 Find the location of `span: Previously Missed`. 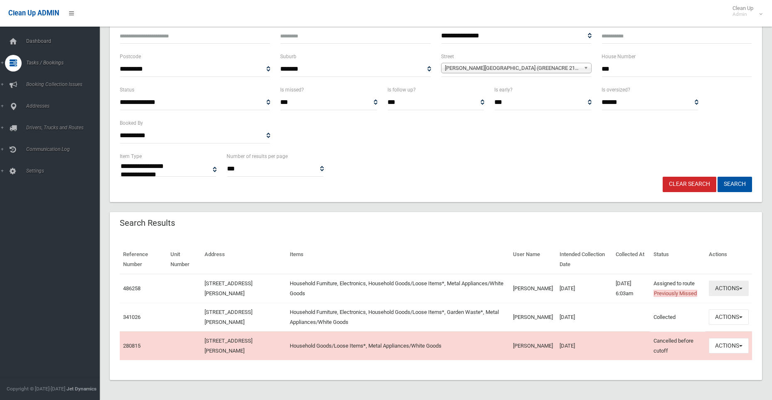

span: Previously Missed is located at coordinates (675, 293).